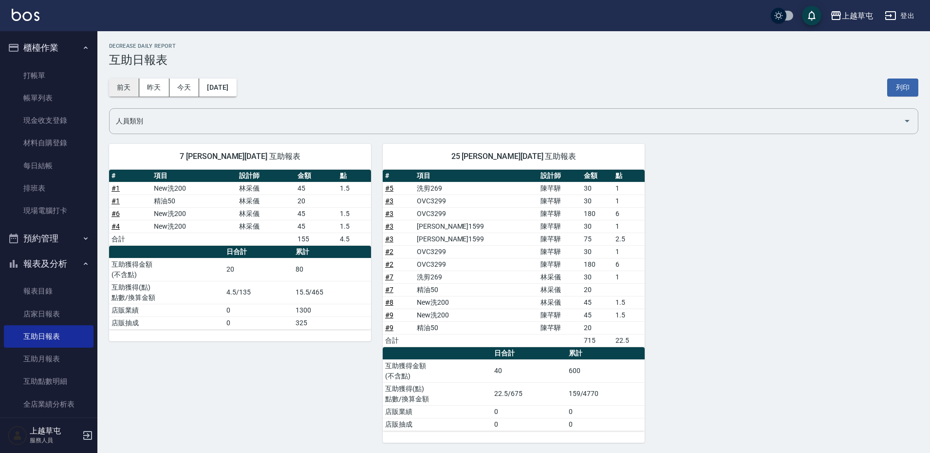 This screenshot has width=930, height=453. Describe the element at coordinates (332, 269) in the screenshot. I see `td: 80` at that location.